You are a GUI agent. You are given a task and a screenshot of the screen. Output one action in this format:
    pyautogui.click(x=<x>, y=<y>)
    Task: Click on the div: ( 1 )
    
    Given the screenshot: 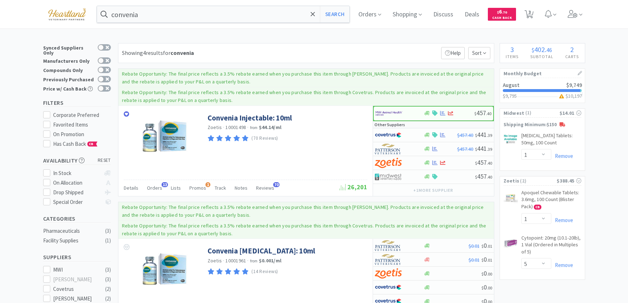 What is the action you would take?
    pyautogui.click(x=108, y=241)
    